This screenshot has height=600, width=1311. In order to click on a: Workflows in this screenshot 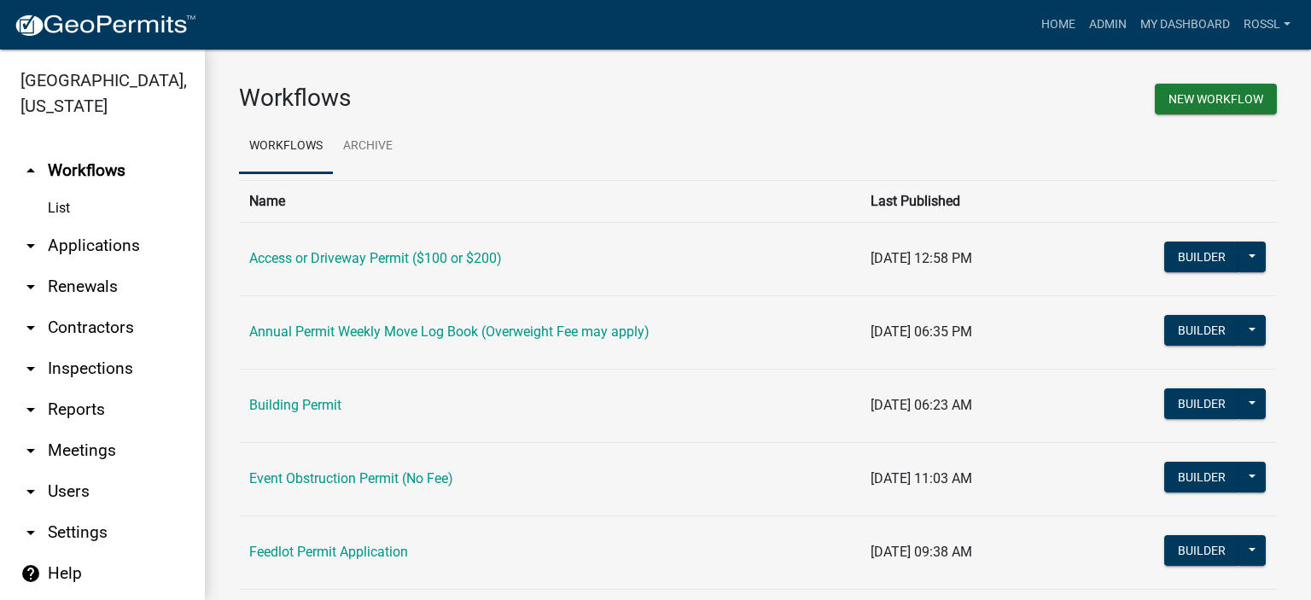, I will do `click(286, 147)`.